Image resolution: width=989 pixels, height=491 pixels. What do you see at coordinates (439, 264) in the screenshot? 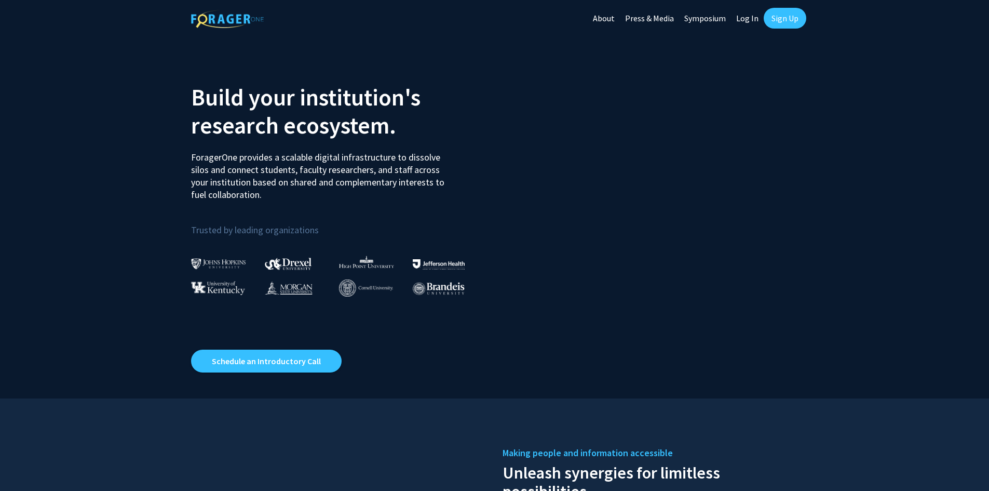
I see `img: Thomas Jefferson University` at bounding box center [439, 264].